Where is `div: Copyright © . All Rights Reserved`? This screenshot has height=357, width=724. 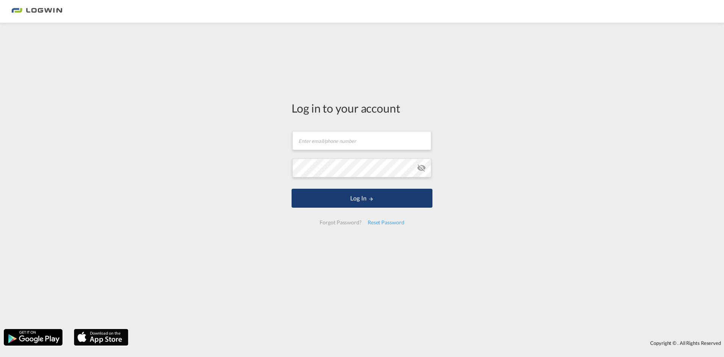 div: Copyright © . All Rights Reserved is located at coordinates (428, 343).